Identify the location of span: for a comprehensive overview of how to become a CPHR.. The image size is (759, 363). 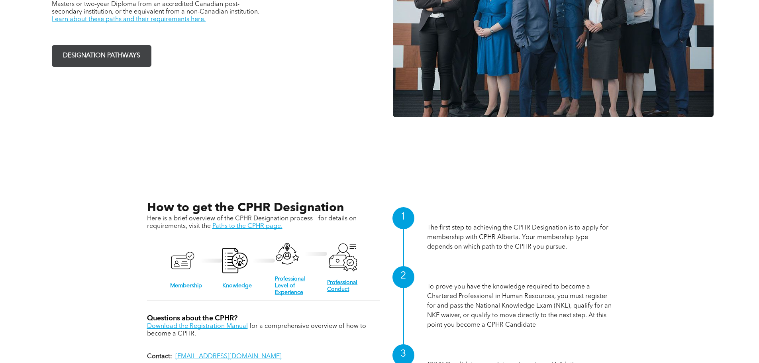
(256, 330).